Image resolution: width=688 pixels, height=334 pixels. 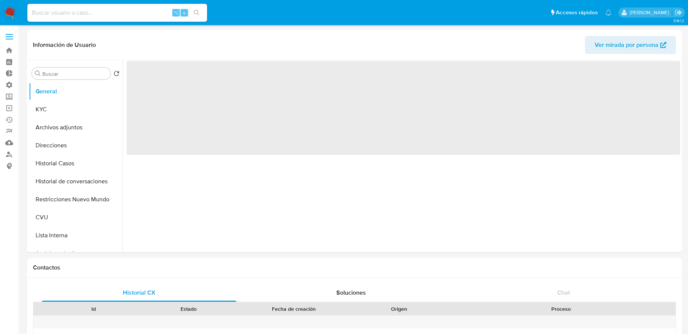 What do you see at coordinates (76, 253) in the screenshot?
I see `button: Anticipos de dinero` at bounding box center [76, 253].